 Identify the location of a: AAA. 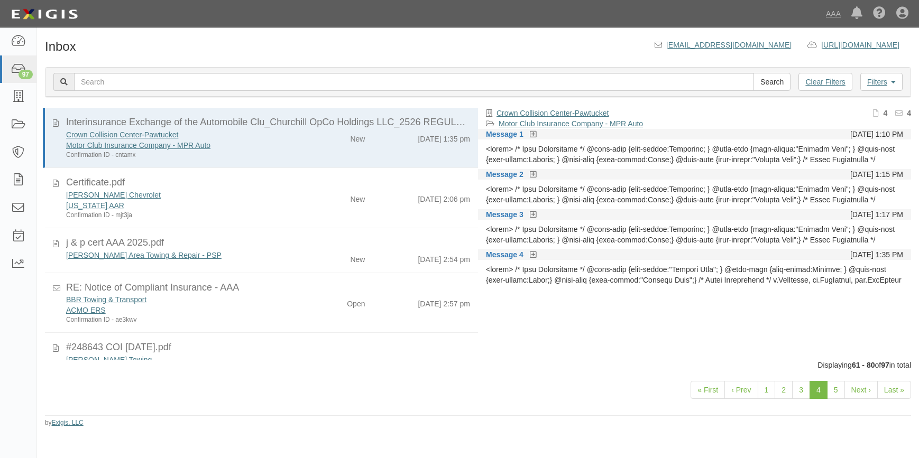
(833, 14).